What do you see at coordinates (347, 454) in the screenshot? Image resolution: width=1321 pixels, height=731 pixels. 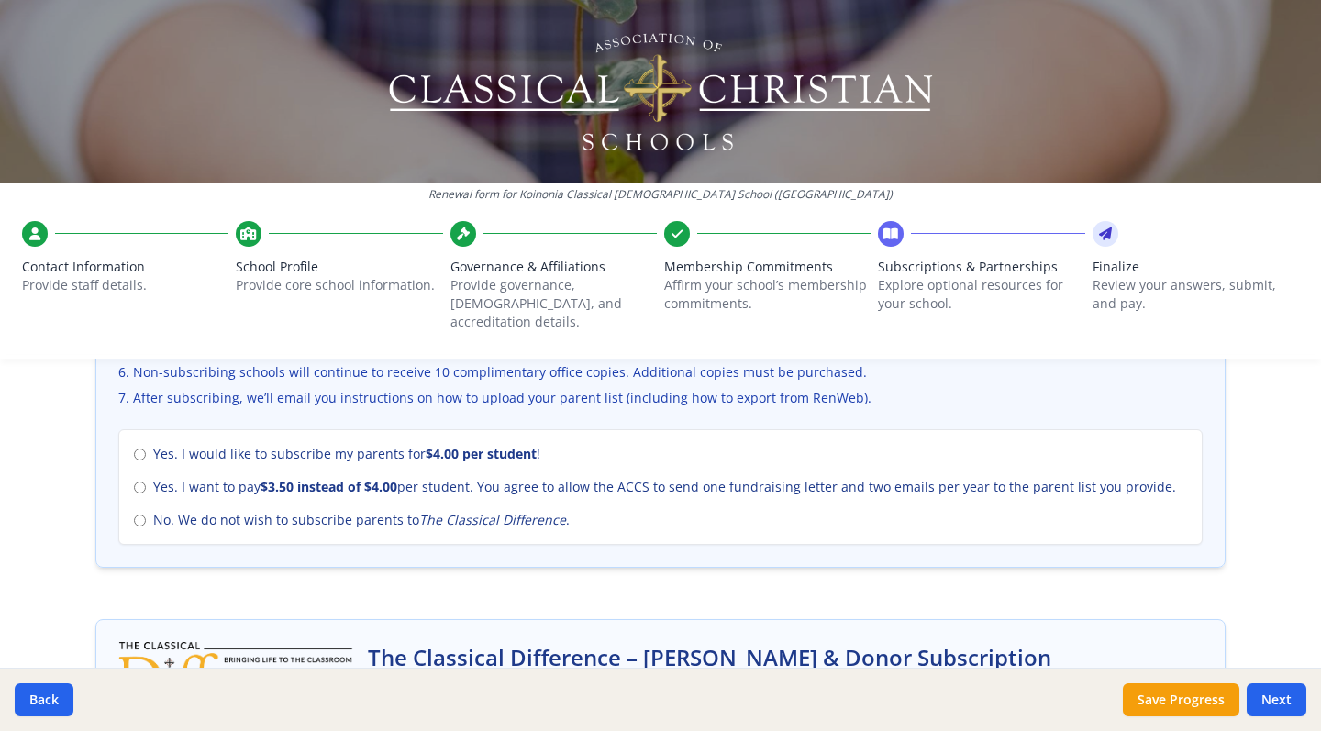 I see `span: Yes. I would like to subscribe my parents for !` at bounding box center [347, 454].